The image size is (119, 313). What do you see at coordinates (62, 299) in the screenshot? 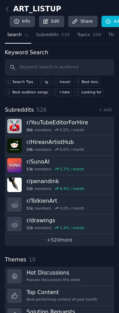
I see `div: Best-performing content of past month` at bounding box center [62, 299].